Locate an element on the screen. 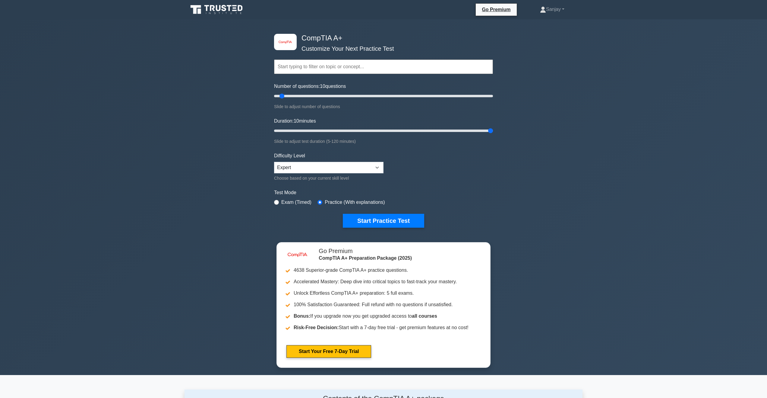 The width and height of the screenshot is (767, 398). a: Sanjay is located at coordinates (552, 9).